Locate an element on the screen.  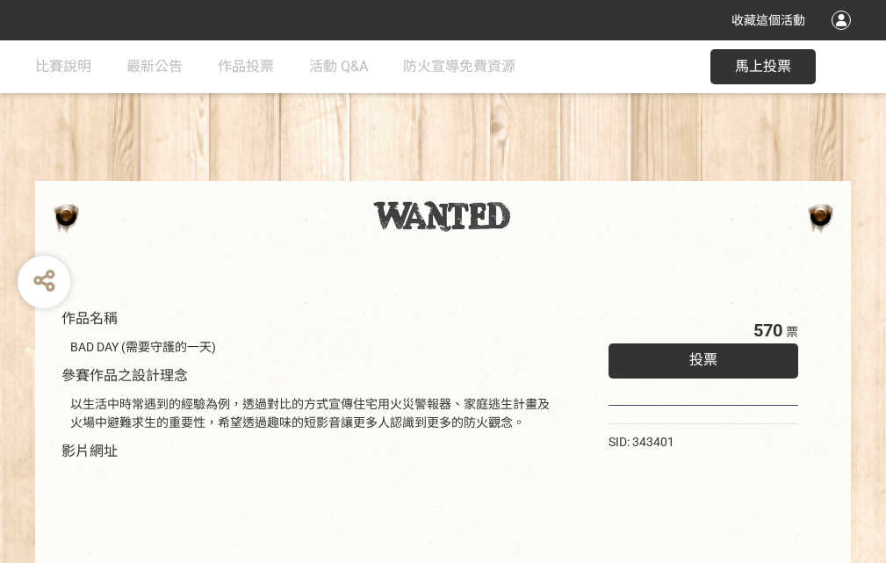
a: 作品投票 is located at coordinates (246, 67).